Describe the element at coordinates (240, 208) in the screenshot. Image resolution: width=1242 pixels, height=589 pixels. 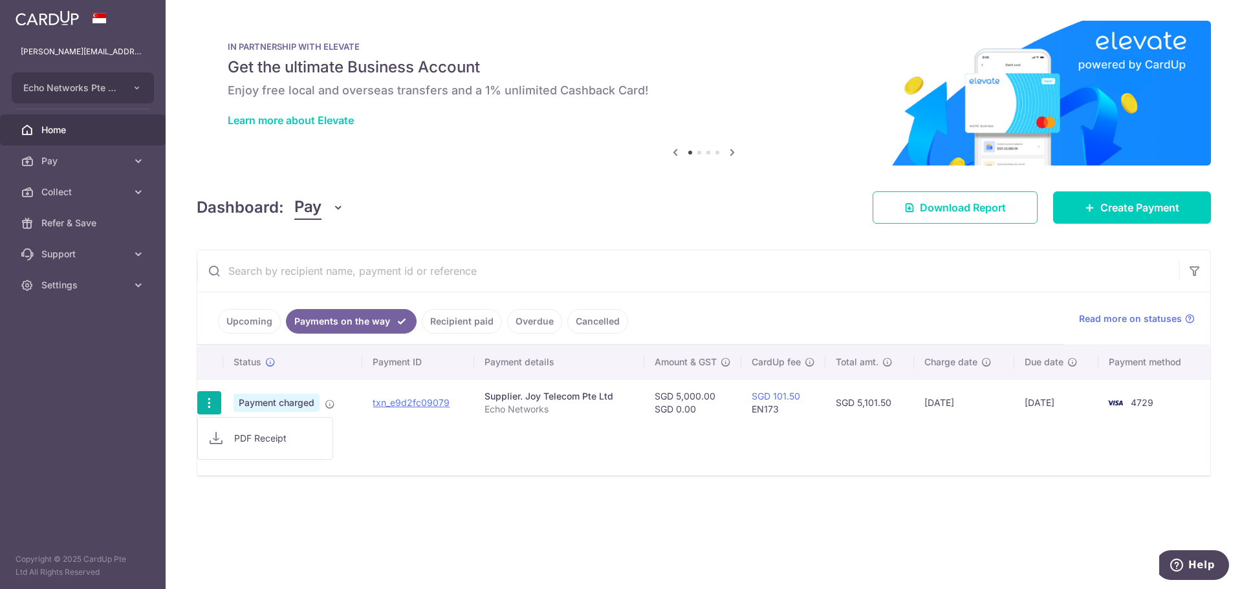
I see `h4: Dashboard:` at that location.